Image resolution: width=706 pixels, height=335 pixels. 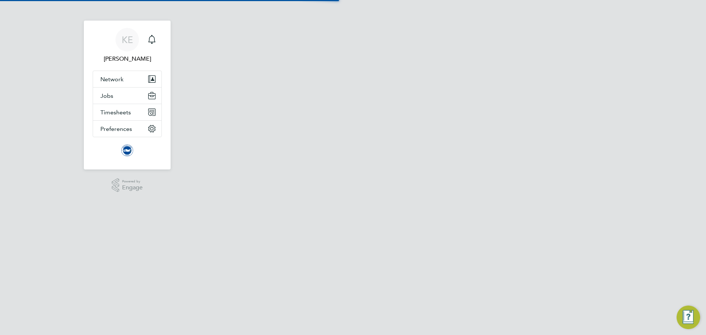 I want to click on button: Engage Resource Center, so click(x=688, y=317).